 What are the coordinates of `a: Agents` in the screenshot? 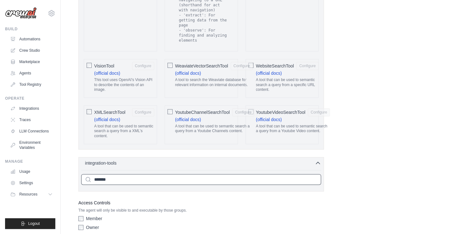 It's located at (31, 73).